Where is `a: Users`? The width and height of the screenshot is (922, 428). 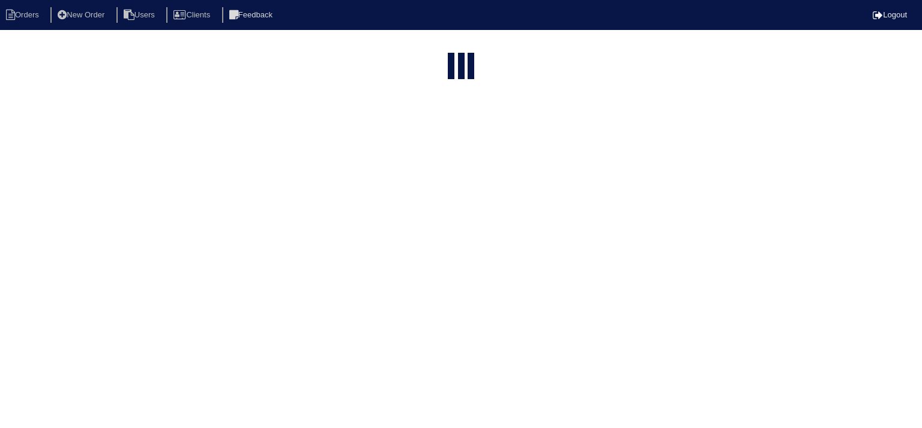
a: Users is located at coordinates (140, 14).